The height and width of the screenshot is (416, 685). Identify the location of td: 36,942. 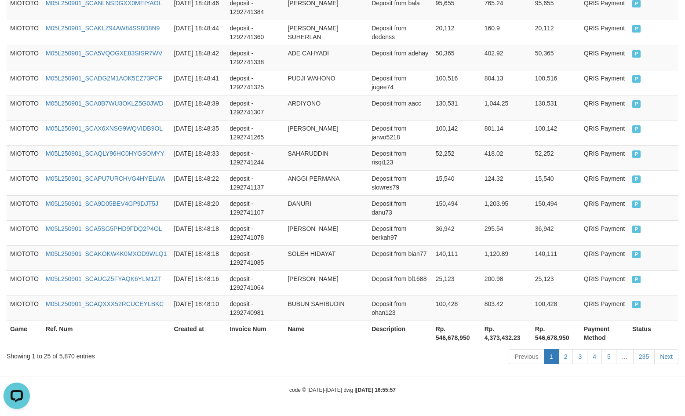
(456, 233).